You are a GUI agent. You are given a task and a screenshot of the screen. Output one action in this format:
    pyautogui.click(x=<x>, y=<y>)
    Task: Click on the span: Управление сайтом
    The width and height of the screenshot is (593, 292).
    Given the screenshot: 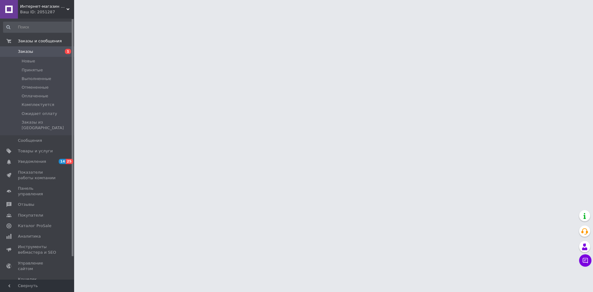 What is the action you would take?
    pyautogui.click(x=37, y=266)
    